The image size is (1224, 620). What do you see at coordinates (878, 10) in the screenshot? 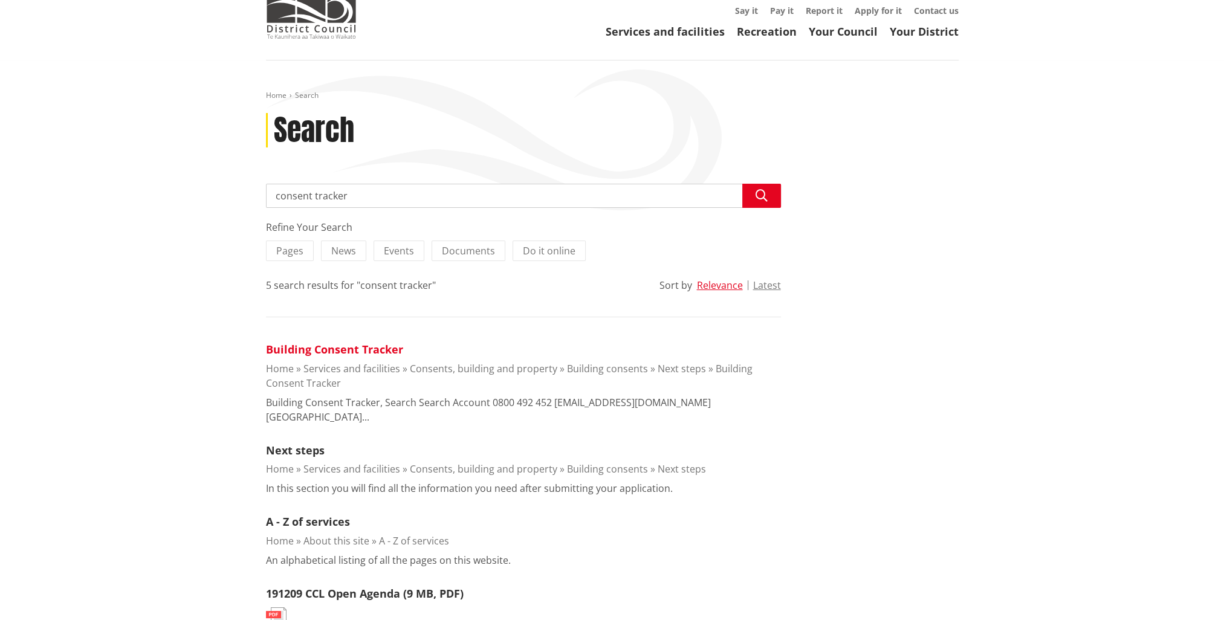
I see `a: Apply for it` at bounding box center [878, 10].